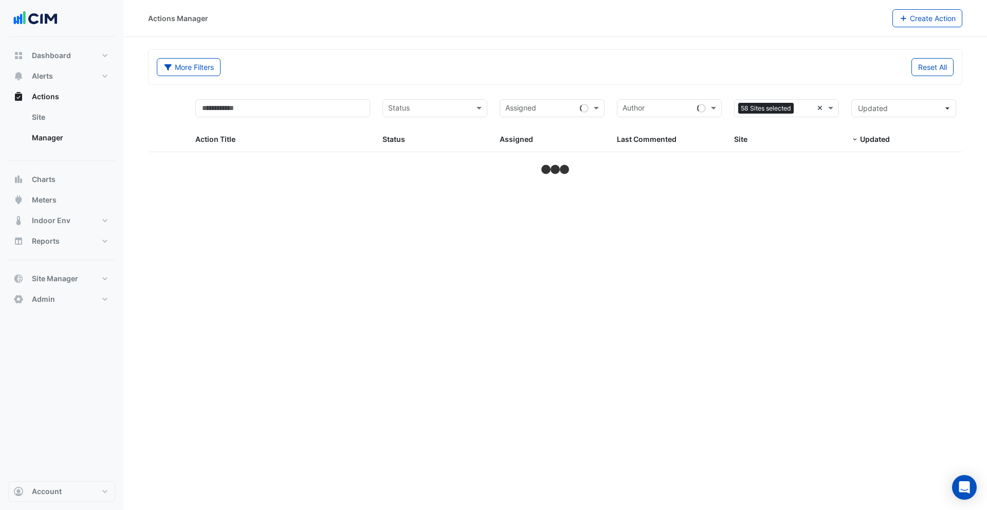 Image resolution: width=987 pixels, height=510 pixels. What do you see at coordinates (932, 67) in the screenshot?
I see `button: Reset All` at bounding box center [932, 67].